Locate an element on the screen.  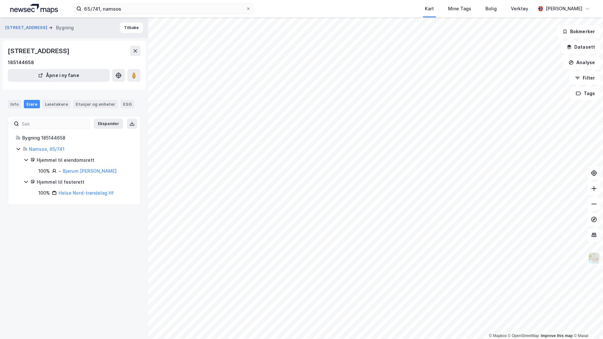
input: Søk is located at coordinates (54, 124).